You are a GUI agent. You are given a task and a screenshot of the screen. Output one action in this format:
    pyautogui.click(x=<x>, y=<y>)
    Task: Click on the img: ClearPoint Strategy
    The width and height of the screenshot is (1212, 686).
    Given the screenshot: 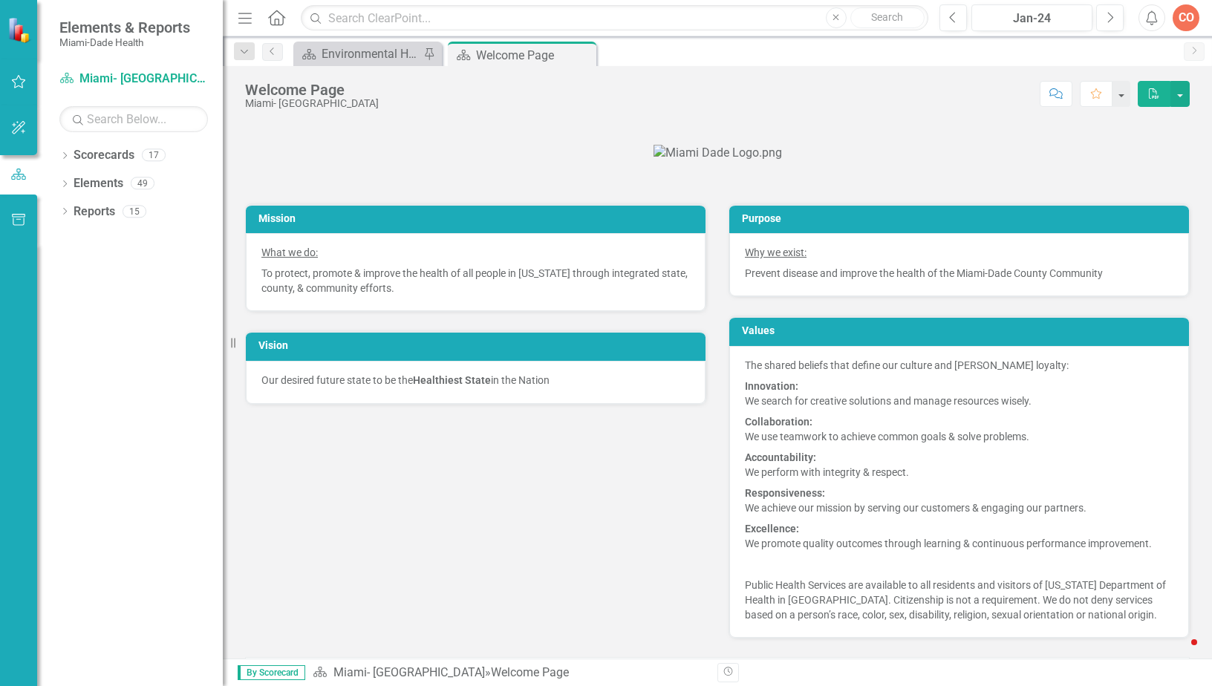 What is the action you would take?
    pyautogui.click(x=20, y=30)
    